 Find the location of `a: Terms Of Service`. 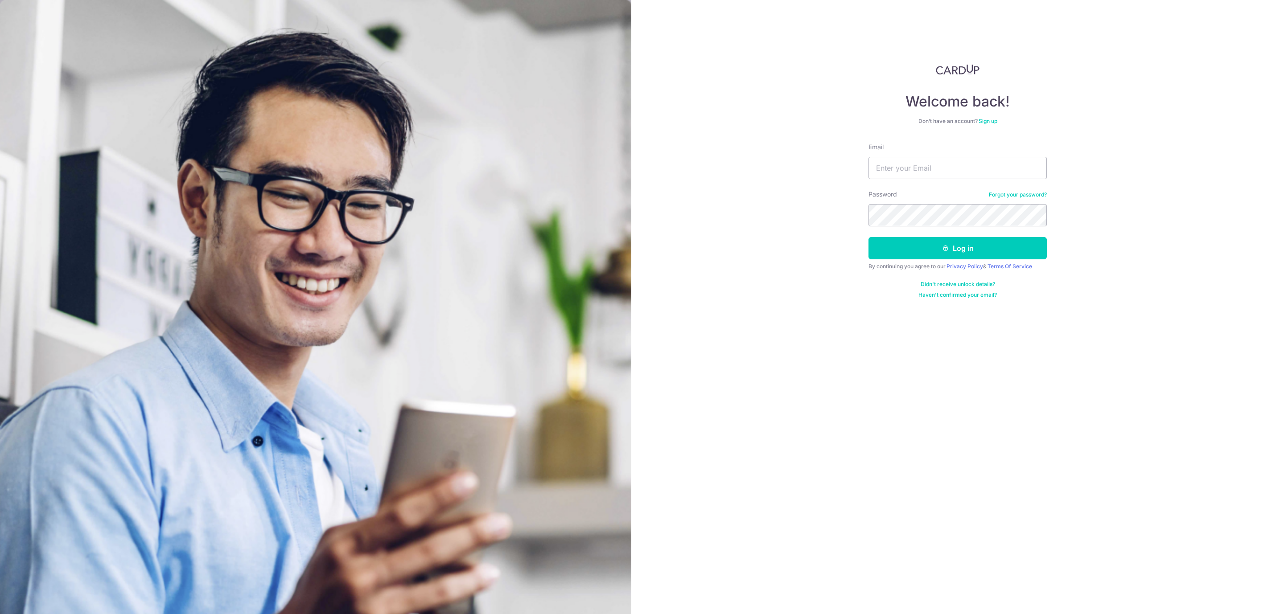

a: Terms Of Service is located at coordinates (1010, 266).